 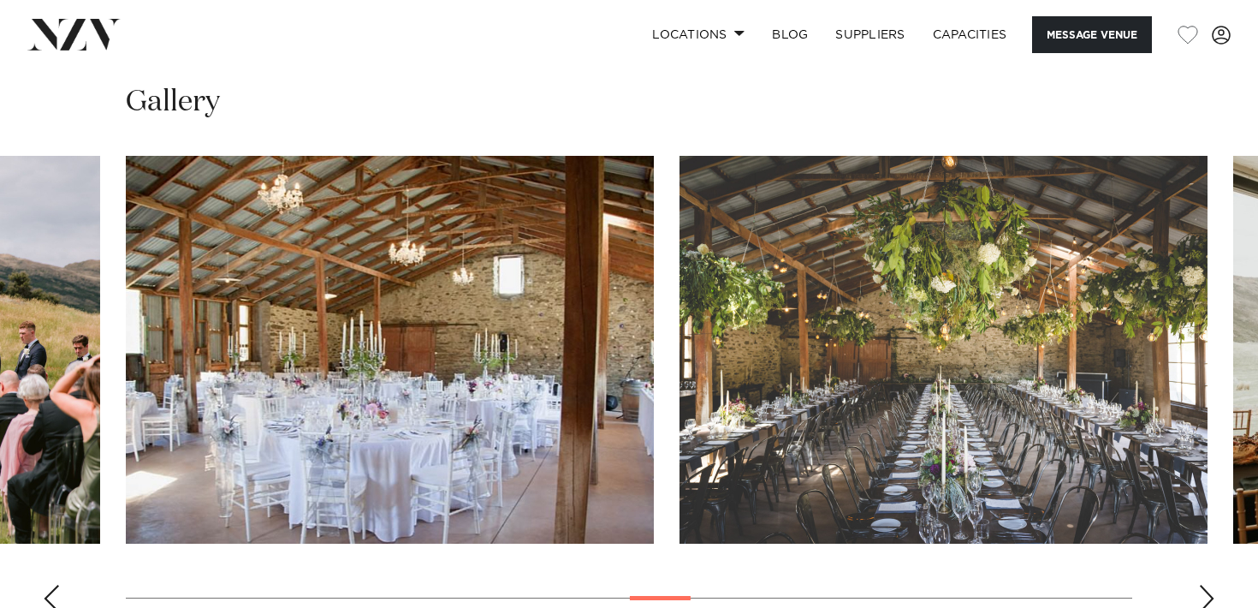 I want to click on h2: Gallery, so click(x=173, y=102).